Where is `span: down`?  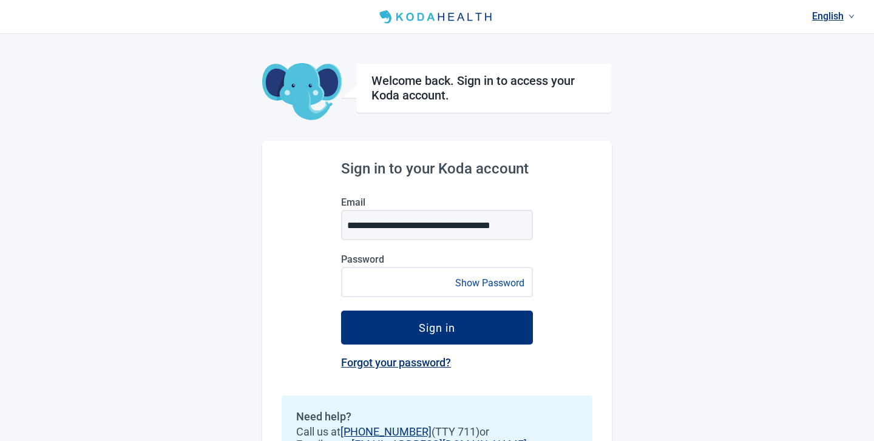
span: down is located at coordinates (852, 16).